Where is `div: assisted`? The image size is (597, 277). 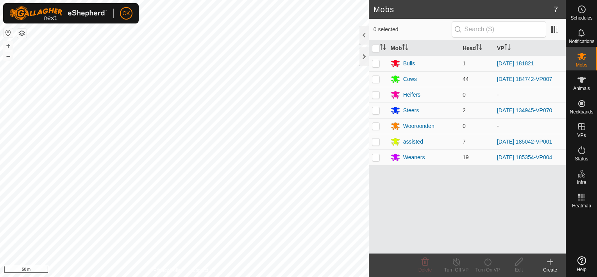
div: assisted is located at coordinates (413, 142).